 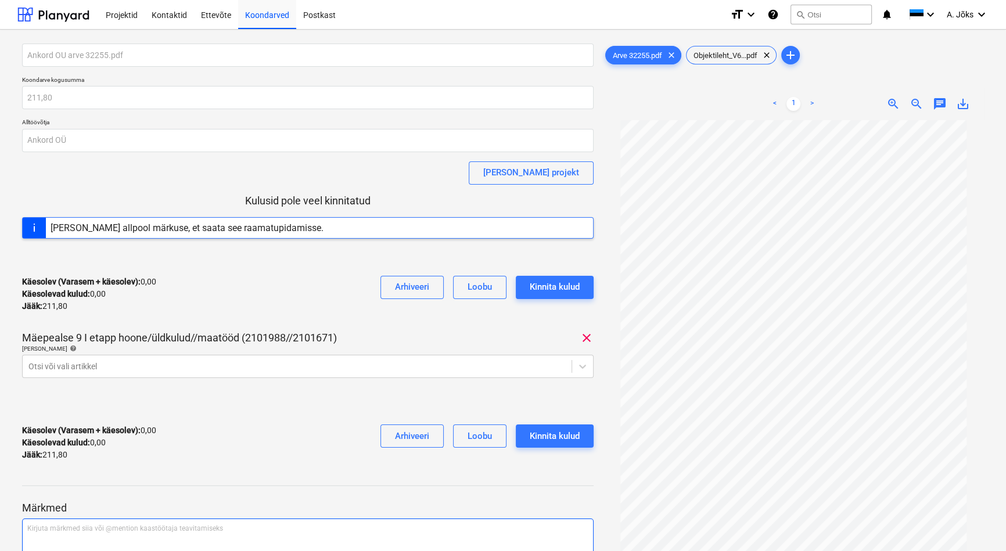 I want to click on span: A. Jõks, so click(x=960, y=15).